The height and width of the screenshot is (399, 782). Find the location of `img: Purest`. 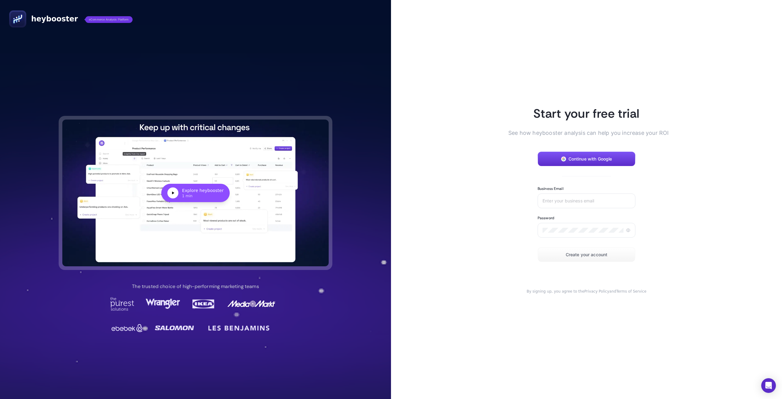

img: Purest is located at coordinates (122, 304).